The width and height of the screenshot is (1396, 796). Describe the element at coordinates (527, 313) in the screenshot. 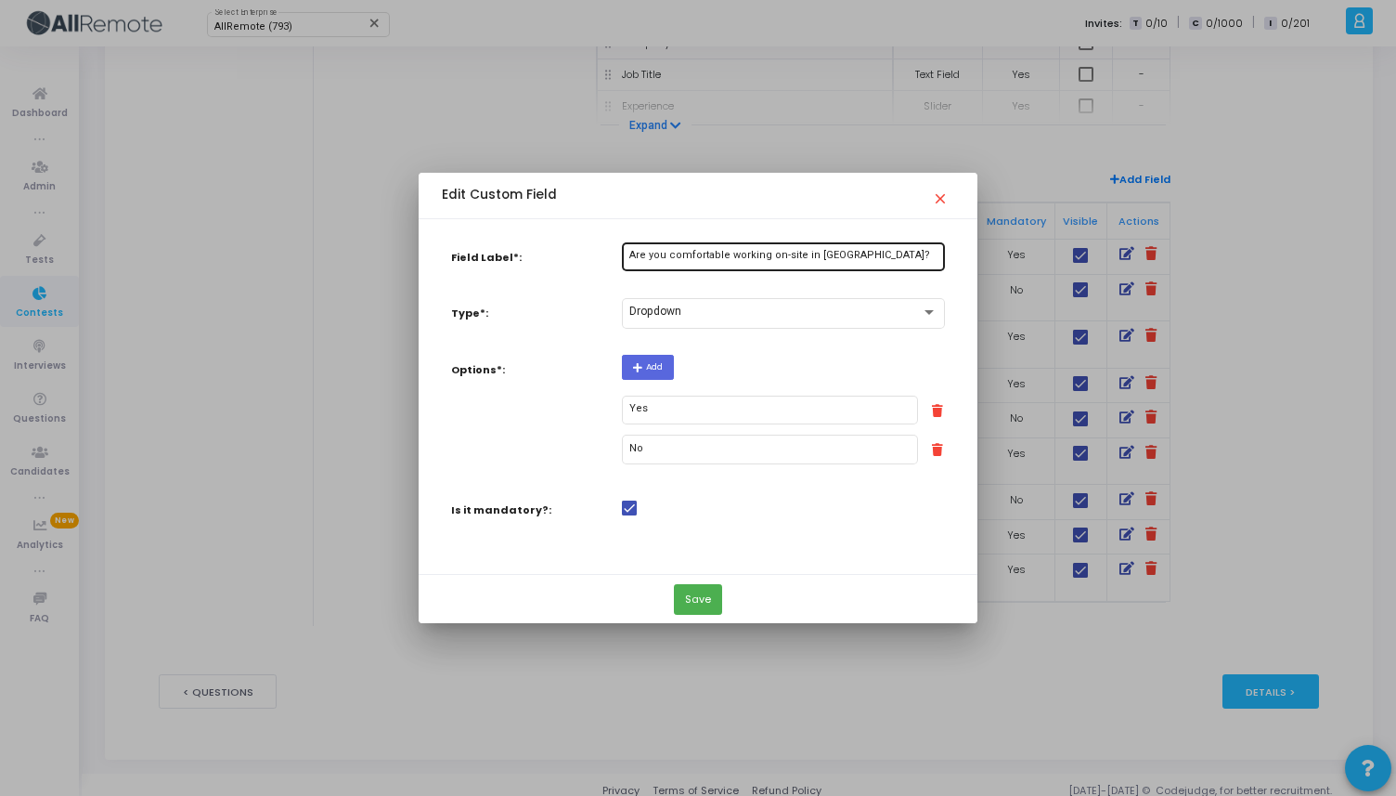

I see `label: Type*:` at that location.